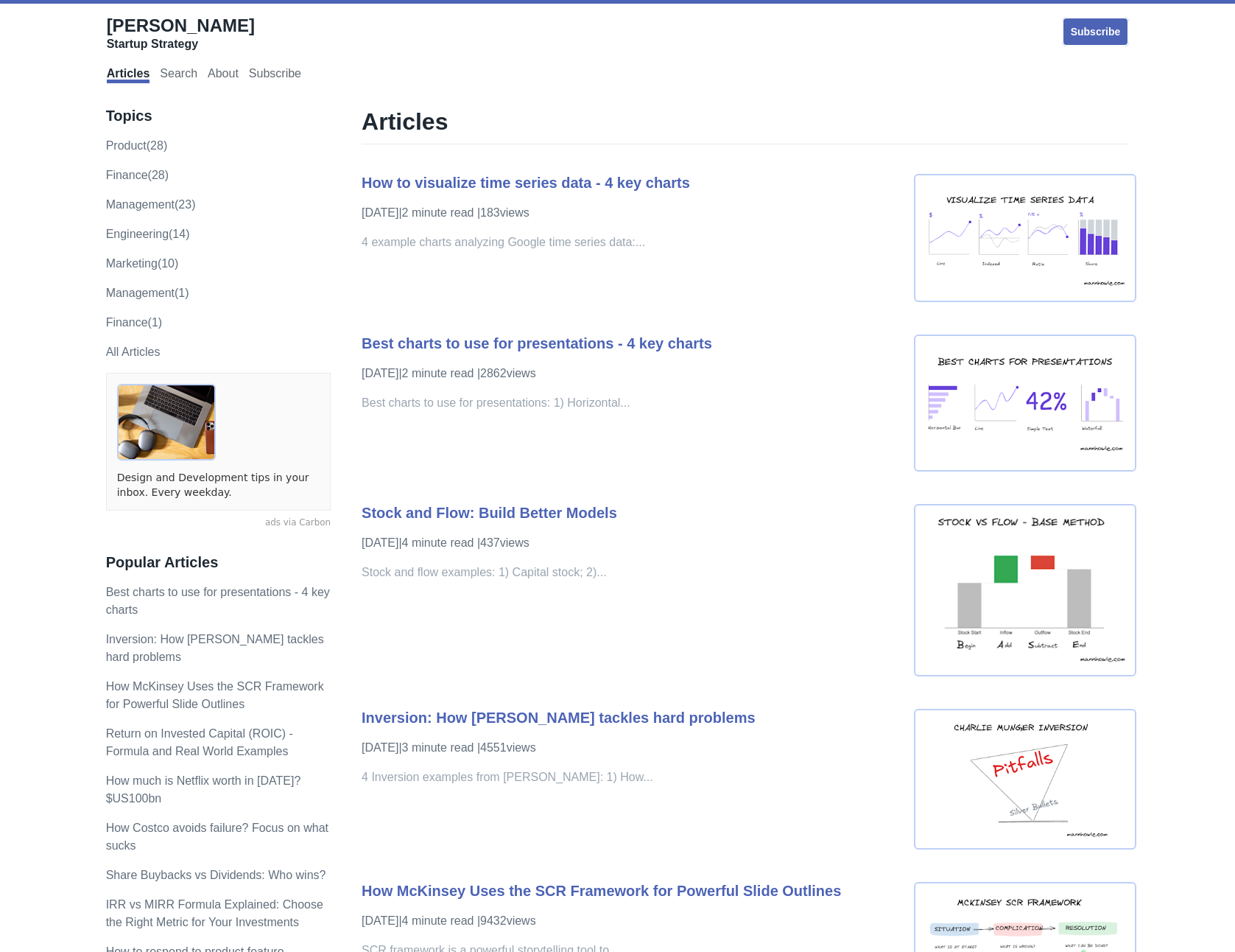  What do you see at coordinates (148, 234) in the screenshot?
I see `a: engineering(14)` at bounding box center [148, 234].